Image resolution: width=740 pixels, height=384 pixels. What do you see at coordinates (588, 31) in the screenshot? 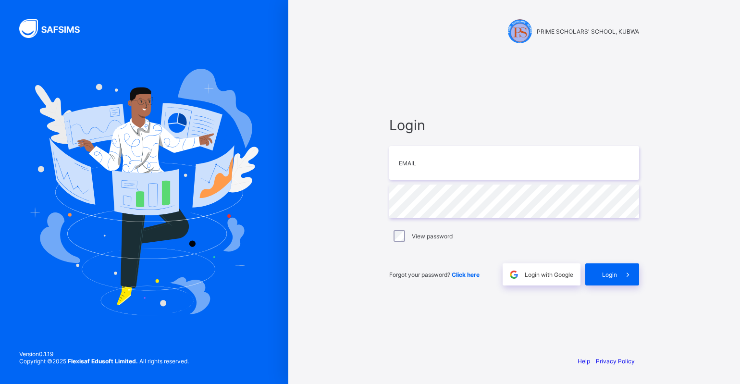
I see `span: PRIME SCHOLARS' SCHOOL, KUBWA` at bounding box center [588, 31].